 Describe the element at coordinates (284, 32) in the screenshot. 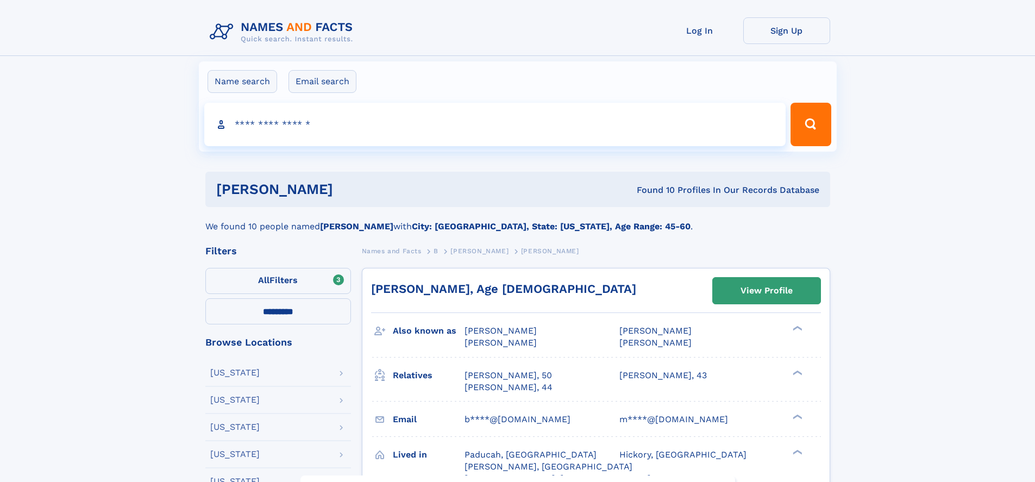

I see `img: Logo Names and Facts` at that location.